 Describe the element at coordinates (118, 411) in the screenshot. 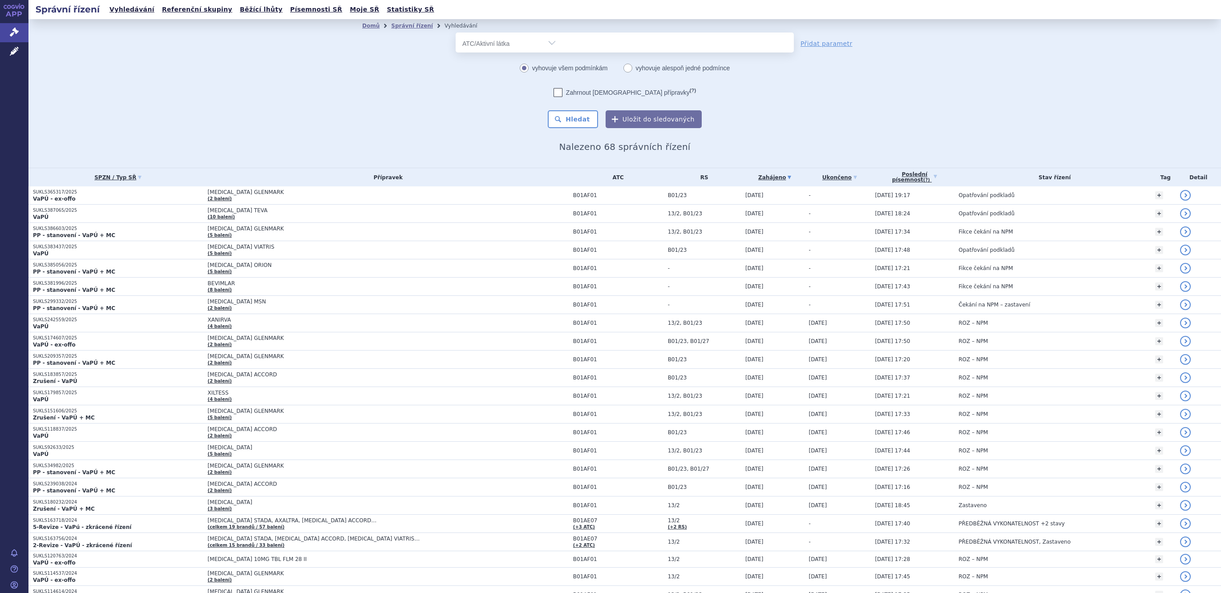

I see `p: SUKLS151606/2025` at that location.